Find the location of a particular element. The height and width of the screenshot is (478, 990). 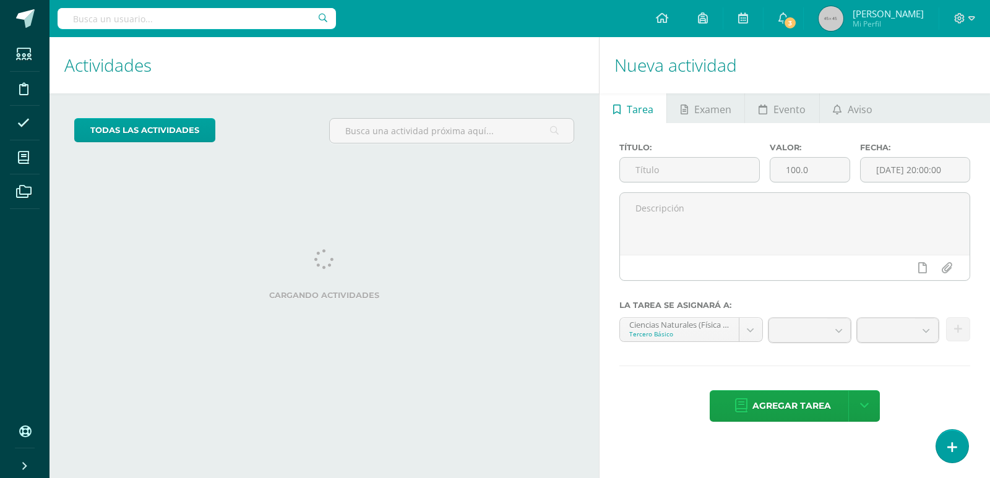

span: Evento is located at coordinates (790, 110).